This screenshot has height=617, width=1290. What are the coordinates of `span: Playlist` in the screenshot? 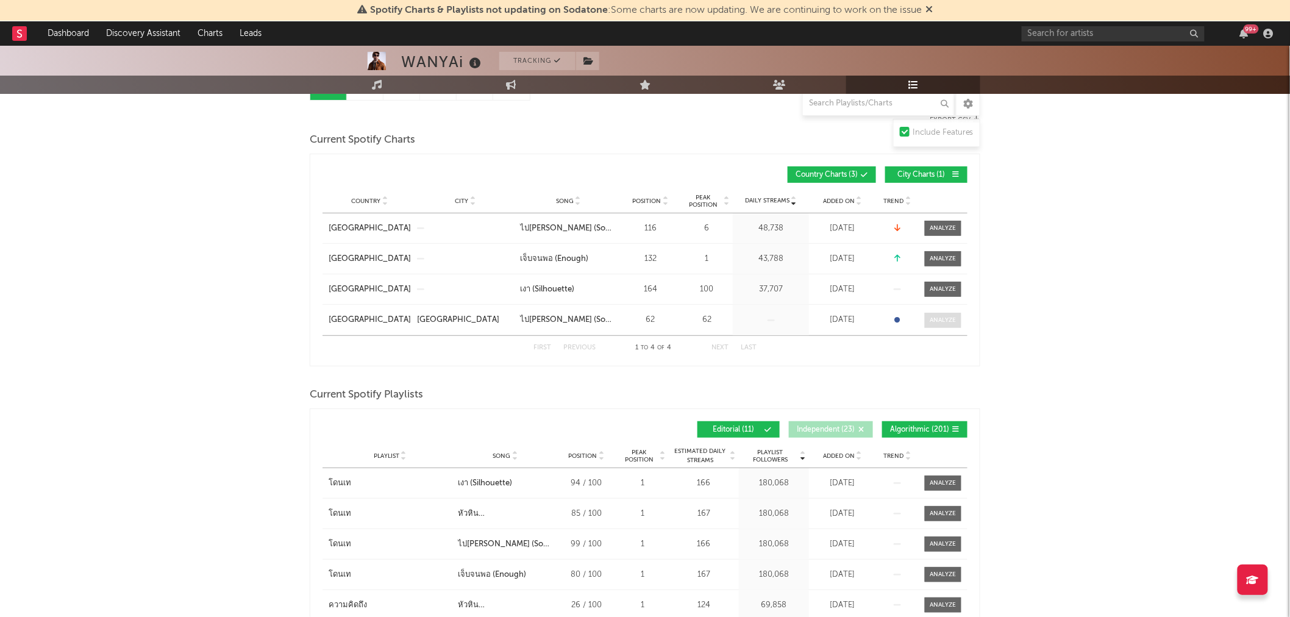 It's located at (386, 456).